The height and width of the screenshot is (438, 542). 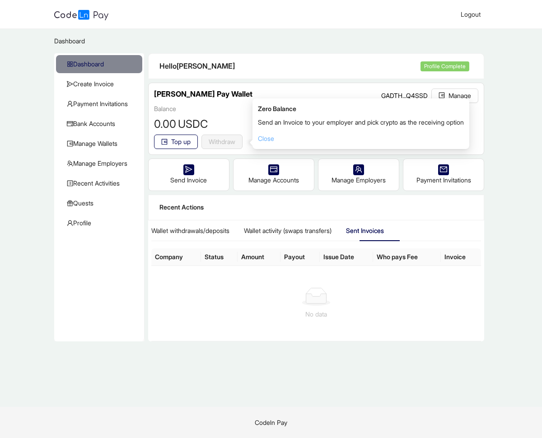 What do you see at coordinates (361, 109) in the screenshot?
I see `div: Zero Balance` at bounding box center [361, 109].